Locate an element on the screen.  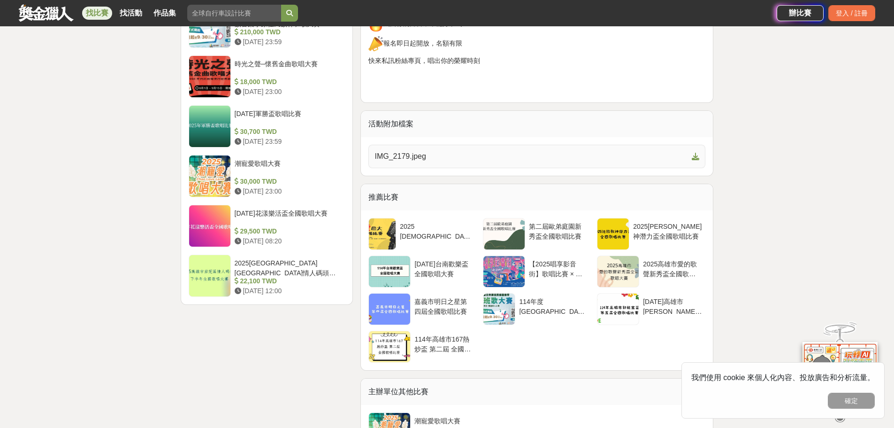
div: 22,100 TWD is located at coordinates (288, 281).